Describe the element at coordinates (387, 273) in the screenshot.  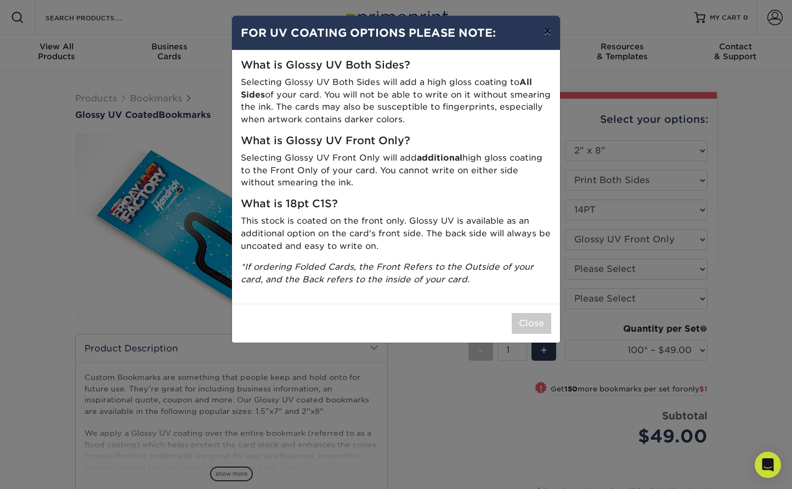
I see `i: *If ordering Folded Cards, the Front Refers to the Outside of your card, and the Back refers to t...` at that location.